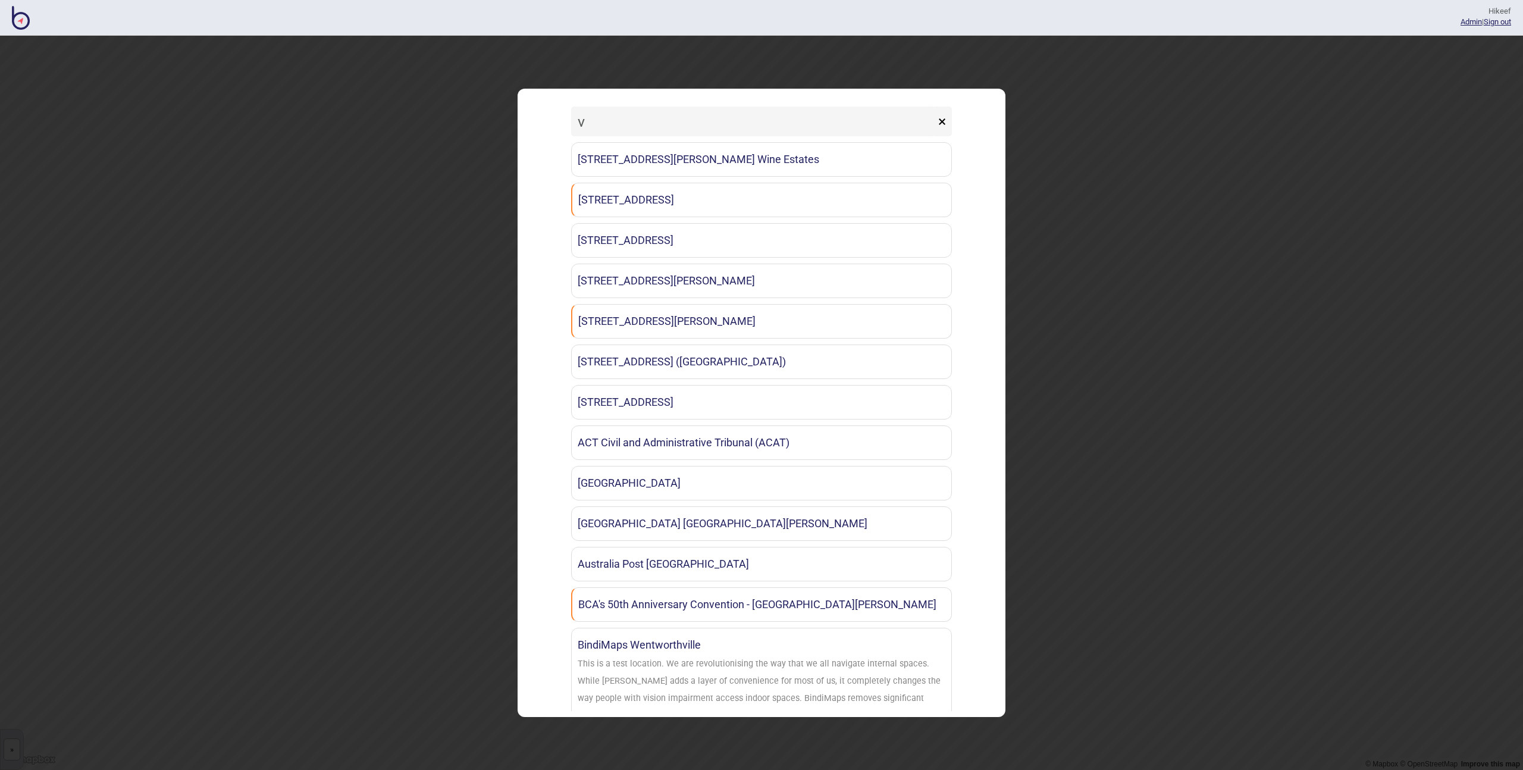 This screenshot has width=1523, height=770. I want to click on a: BindiMaps WentworthvilleThis is a test location. We are revolutionising the way that we all navig..., so click(761, 679).